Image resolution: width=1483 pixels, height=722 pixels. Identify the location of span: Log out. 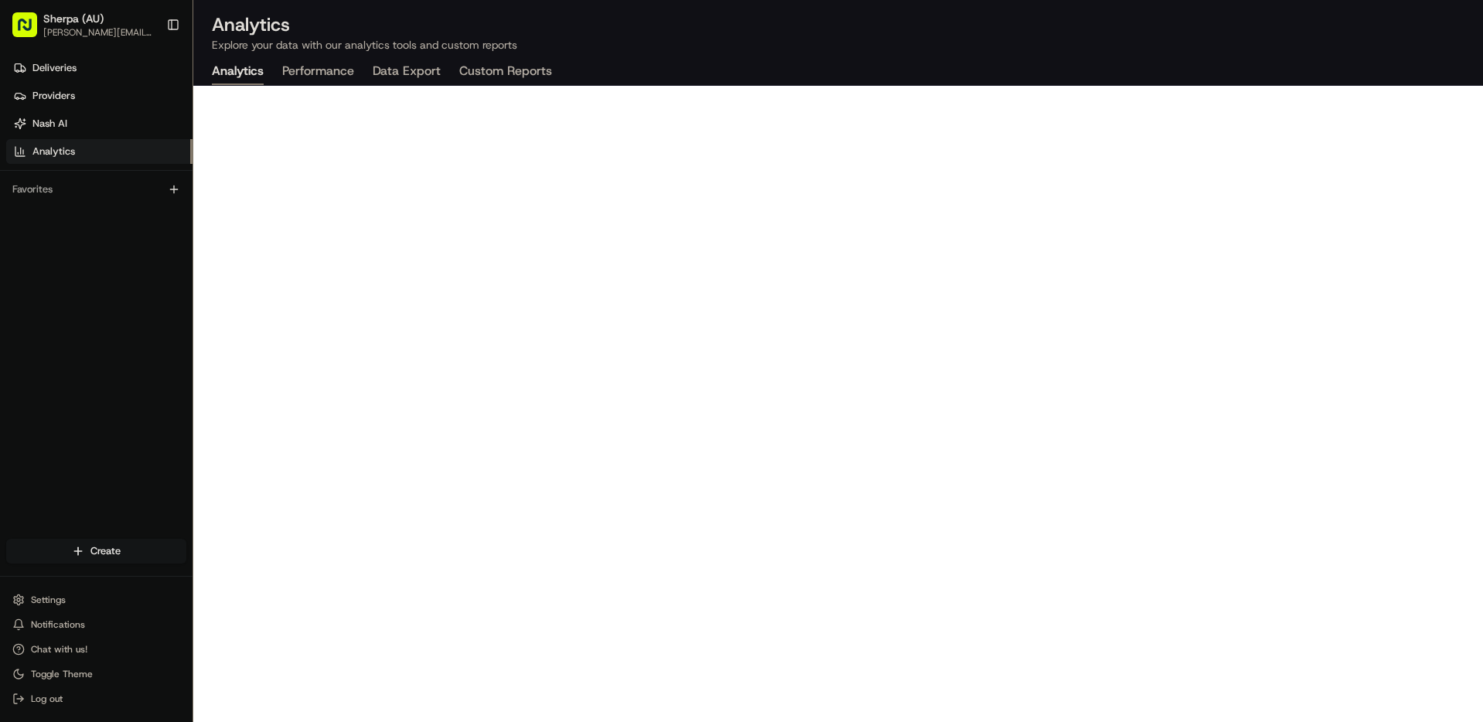
(46, 699).